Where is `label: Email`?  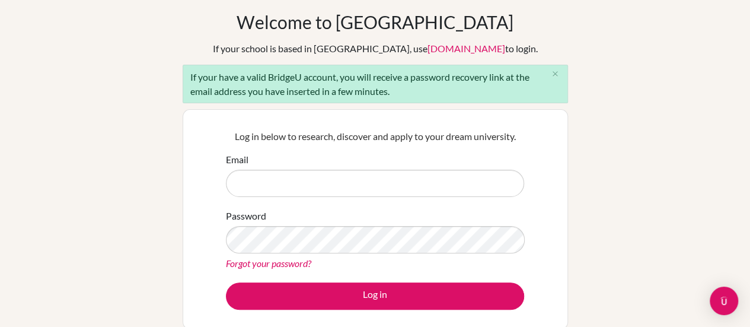
label: Email is located at coordinates (237, 160).